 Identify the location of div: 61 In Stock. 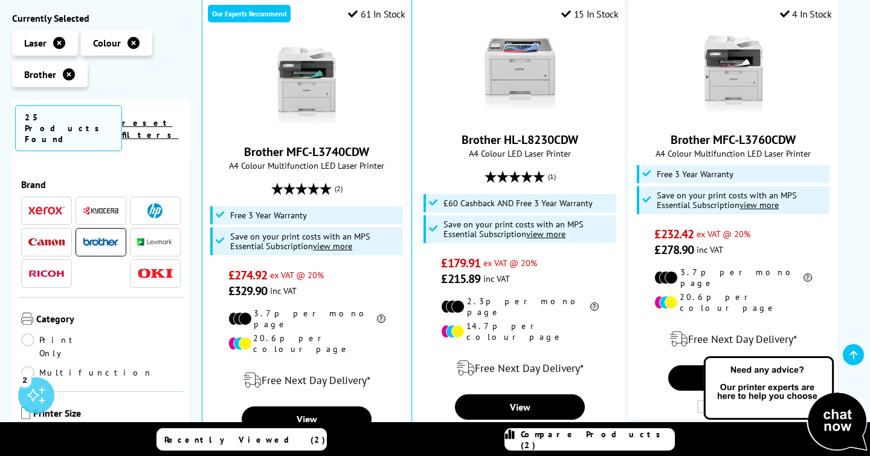
(376, 14).